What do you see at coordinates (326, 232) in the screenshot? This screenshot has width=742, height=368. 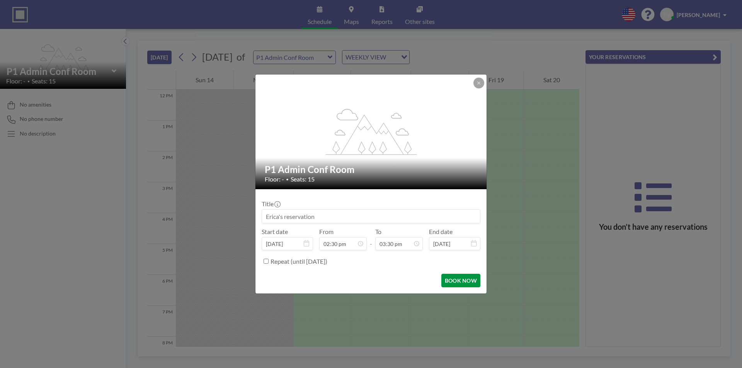 I see `label: From` at bounding box center [326, 232].